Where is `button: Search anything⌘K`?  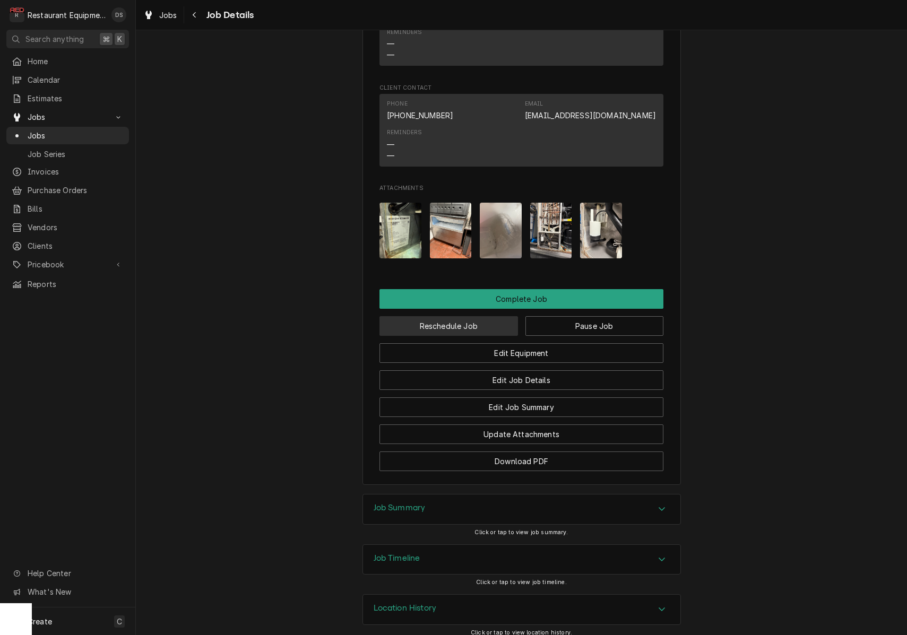
button: Search anything⌘K is located at coordinates (67, 39).